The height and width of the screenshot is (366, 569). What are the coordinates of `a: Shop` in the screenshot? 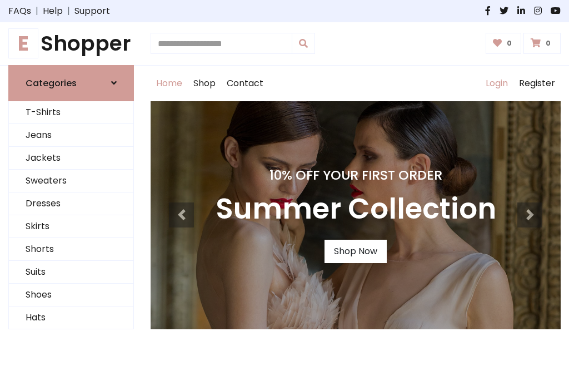 It's located at (205, 83).